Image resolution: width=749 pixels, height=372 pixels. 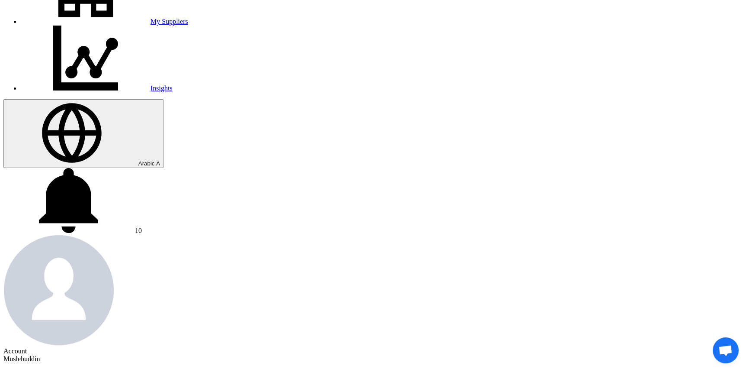 What do you see at coordinates (22, 358) in the screenshot?
I see `font: Muslehuddin` at bounding box center [22, 358].